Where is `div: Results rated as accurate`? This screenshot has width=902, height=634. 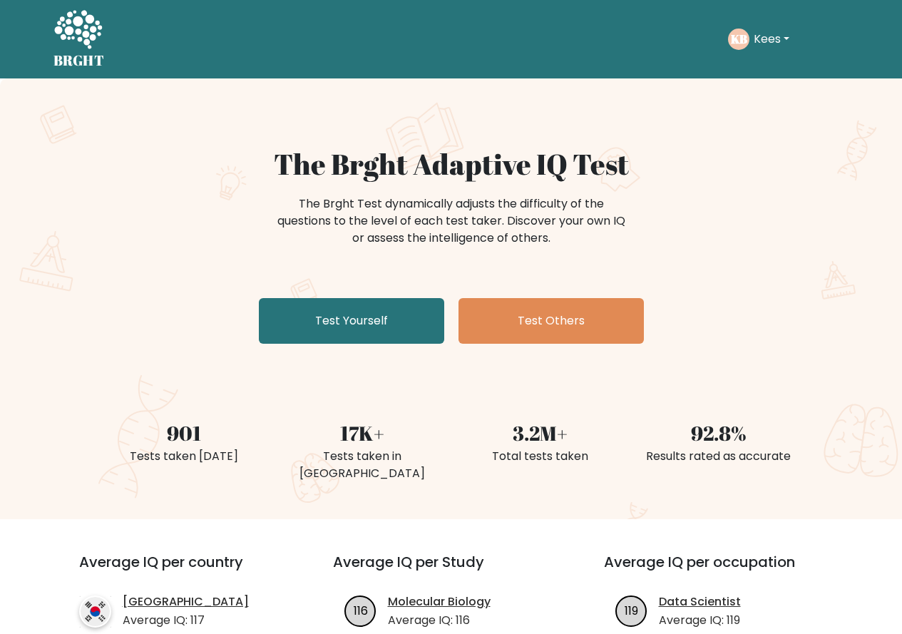 div: Results rated as accurate is located at coordinates (719, 456).